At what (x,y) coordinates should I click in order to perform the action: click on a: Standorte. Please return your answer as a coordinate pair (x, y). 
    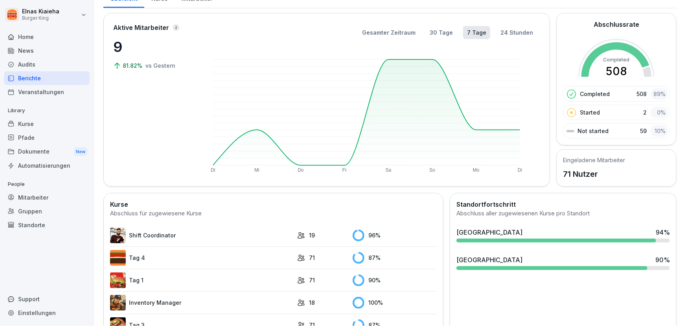
    Looking at the image, I should click on (47, 225).